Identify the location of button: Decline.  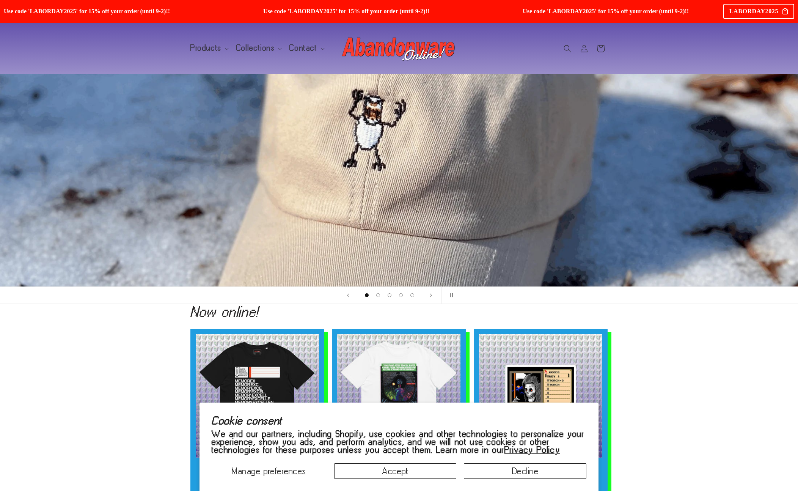
(525, 471).